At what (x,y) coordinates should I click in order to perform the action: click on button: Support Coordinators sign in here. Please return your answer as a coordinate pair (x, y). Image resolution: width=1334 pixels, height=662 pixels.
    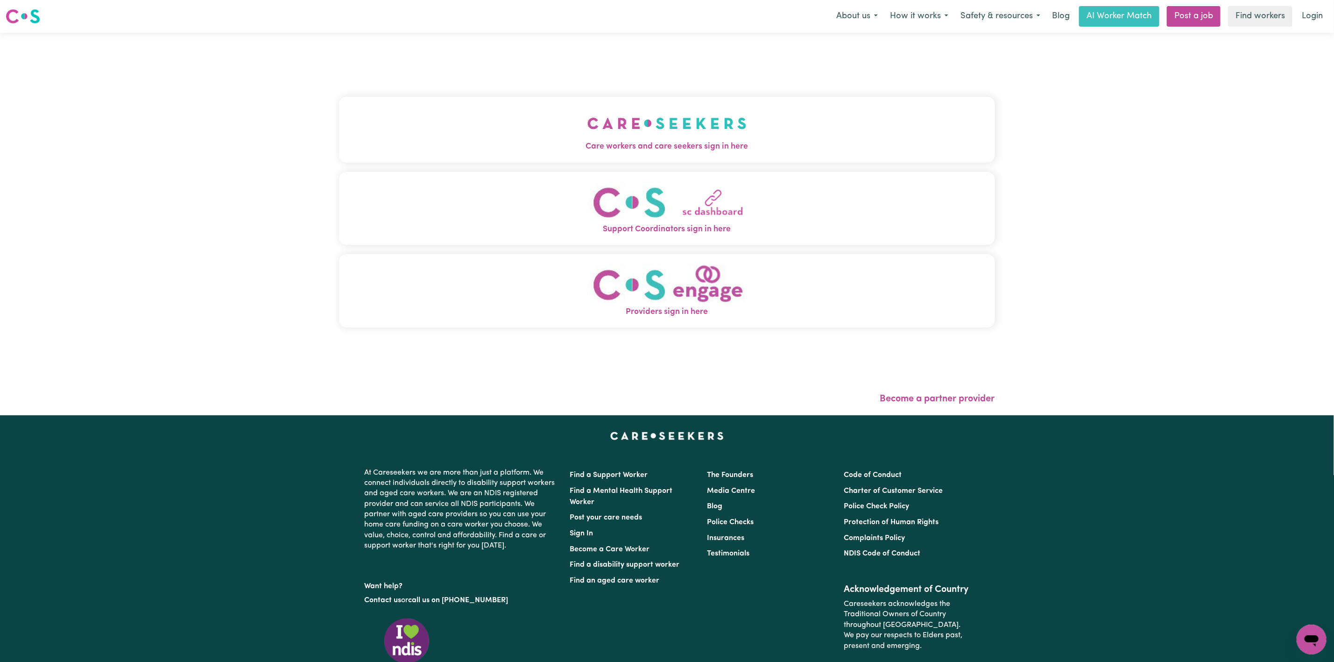
    Looking at the image, I should click on (667, 208).